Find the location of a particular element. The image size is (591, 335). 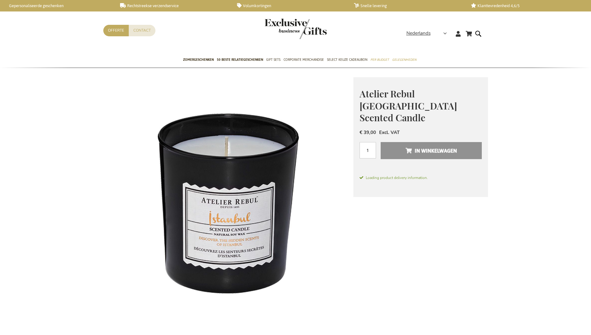

span: Loading product delivery information. is located at coordinates (421, 178).